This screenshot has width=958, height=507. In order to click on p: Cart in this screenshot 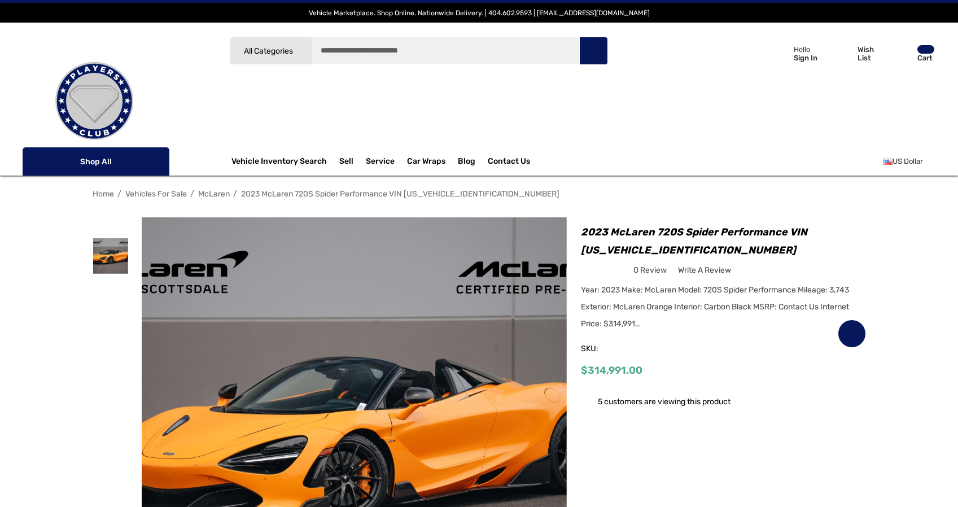, I will do `click(926, 58)`.